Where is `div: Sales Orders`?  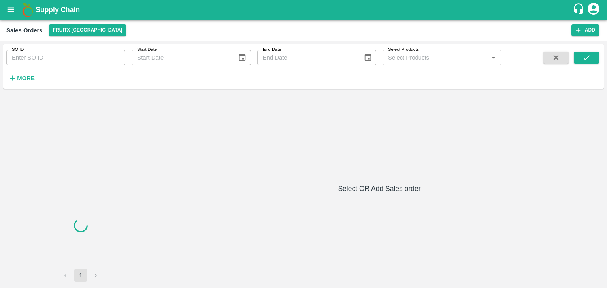 div: Sales Orders is located at coordinates (24, 30).